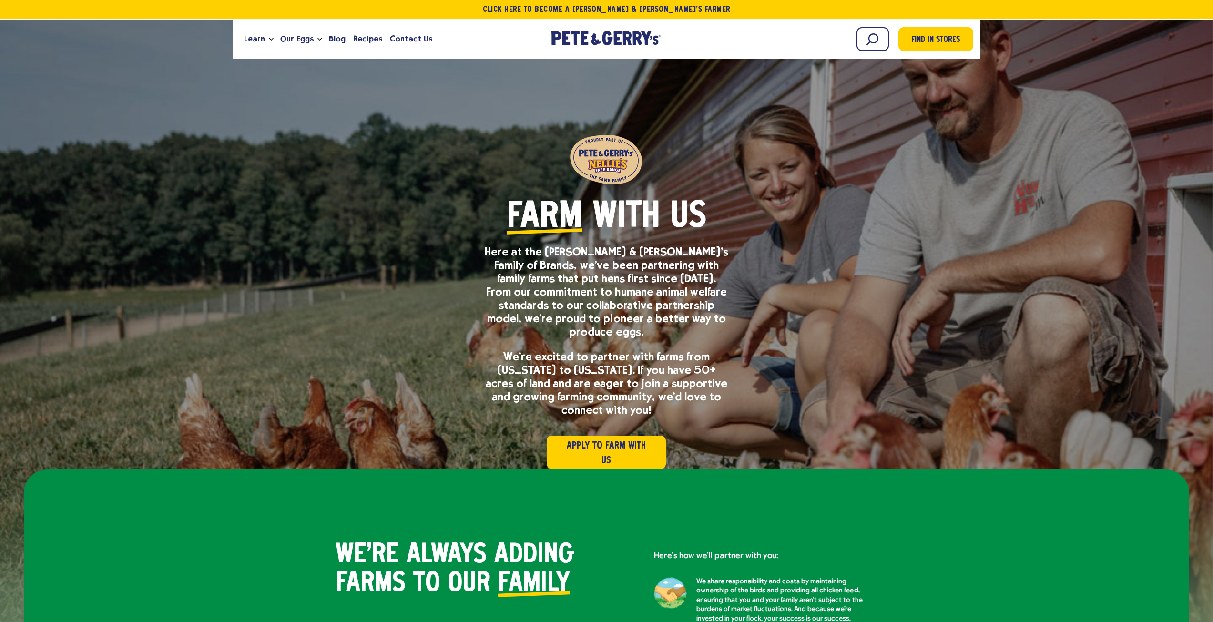 The height and width of the screenshot is (622, 1213). I want to click on input: Search, so click(872, 39).